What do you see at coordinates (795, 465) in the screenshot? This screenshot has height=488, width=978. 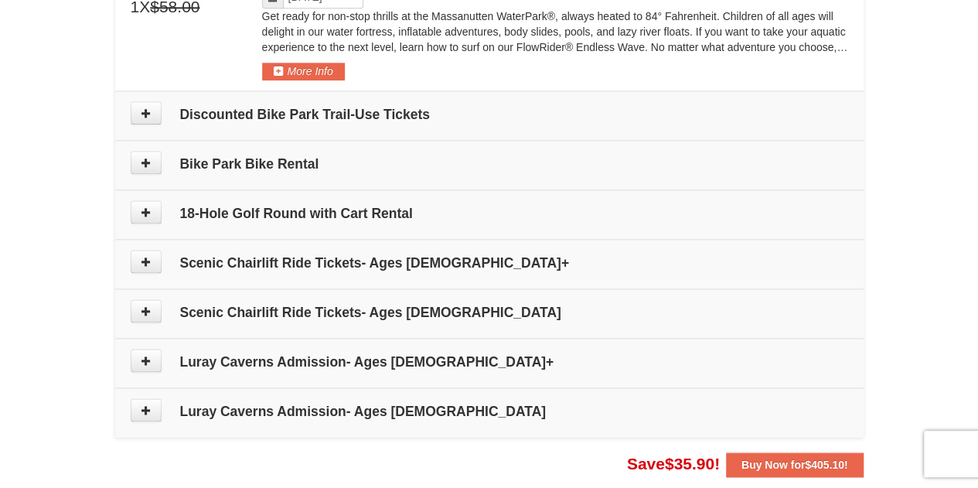 I see `button: Buy Now for$405.10!` at bounding box center [795, 465].